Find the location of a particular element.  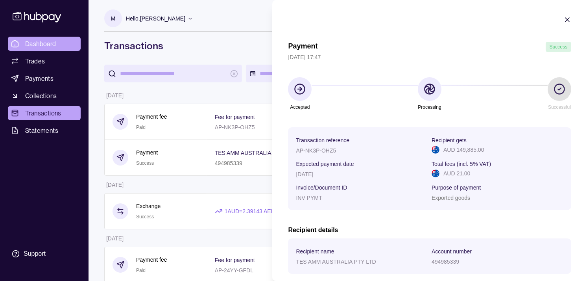

h2: Recipient details is located at coordinates (430, 230).